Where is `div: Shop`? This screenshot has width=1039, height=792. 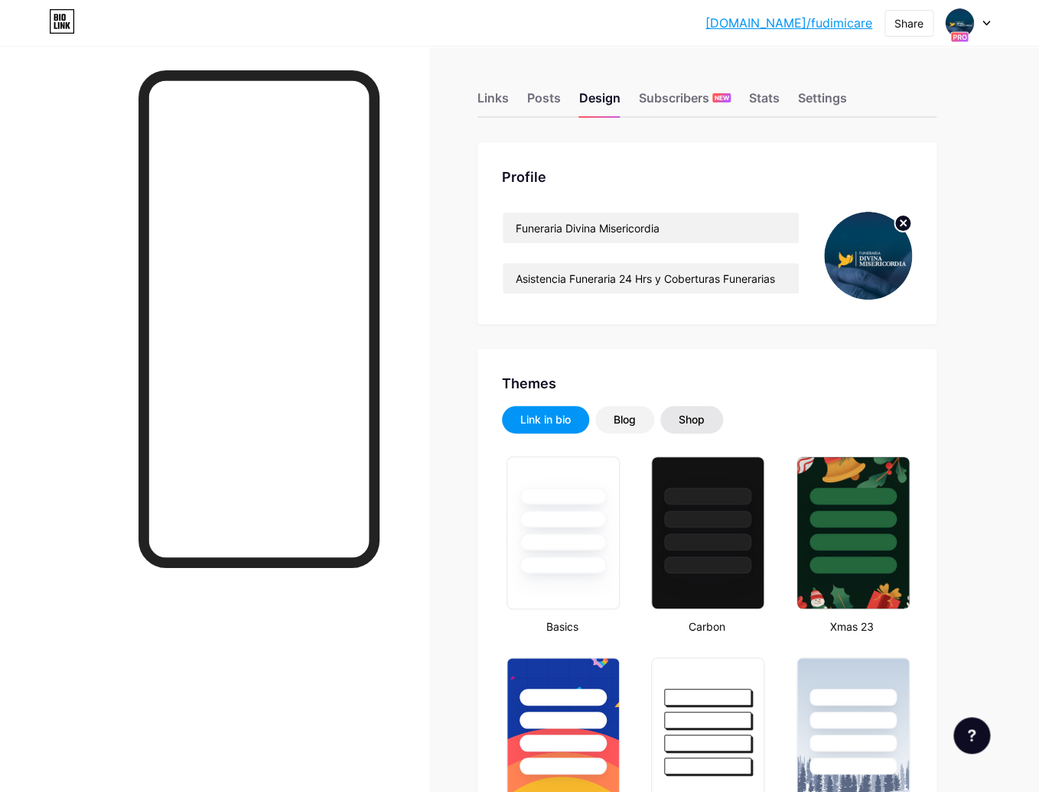
div: Shop is located at coordinates (691, 420).